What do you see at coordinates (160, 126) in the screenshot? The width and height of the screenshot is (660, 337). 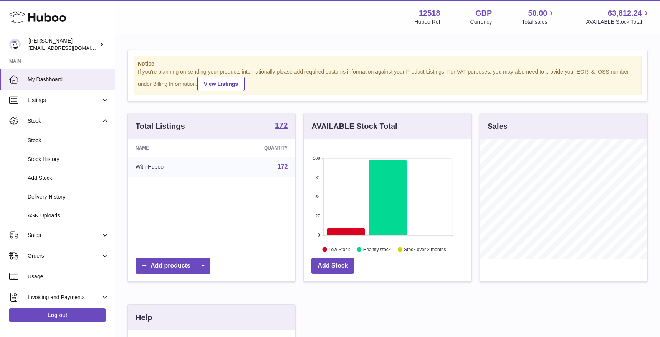 I see `h3: Total Listings` at bounding box center [160, 126].